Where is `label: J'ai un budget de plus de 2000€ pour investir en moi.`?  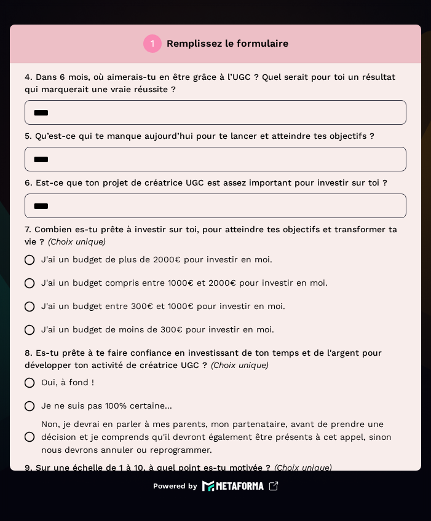 label: J'ai un budget de plus de 2000€ pour investir en moi. is located at coordinates (212, 260).